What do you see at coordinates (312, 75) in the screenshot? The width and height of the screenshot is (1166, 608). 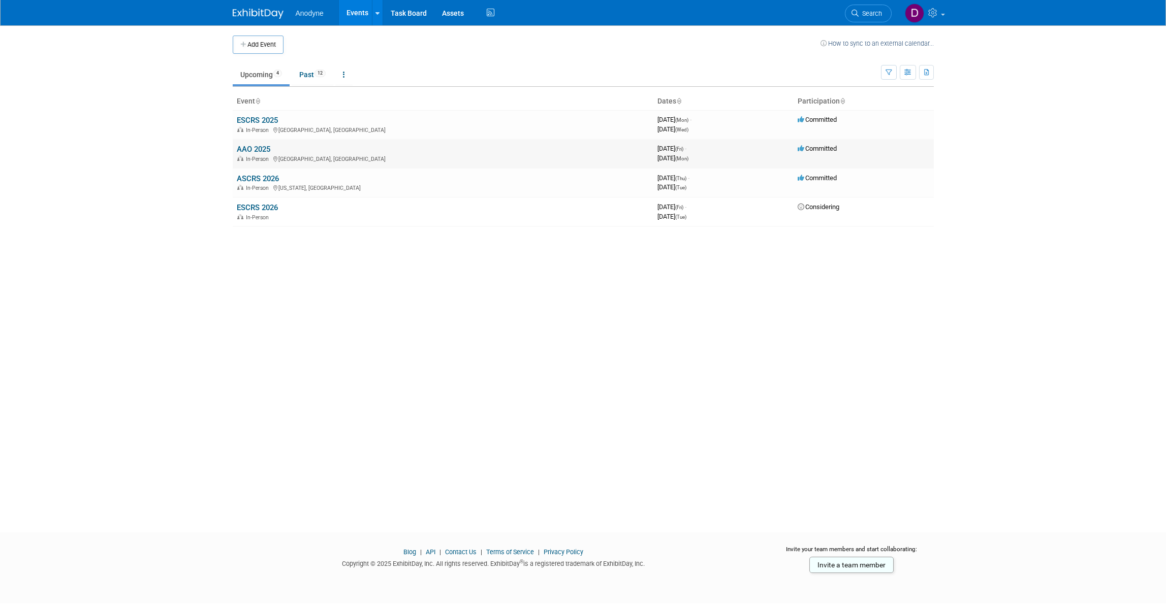 I see `a: Past12` at bounding box center [312, 75].